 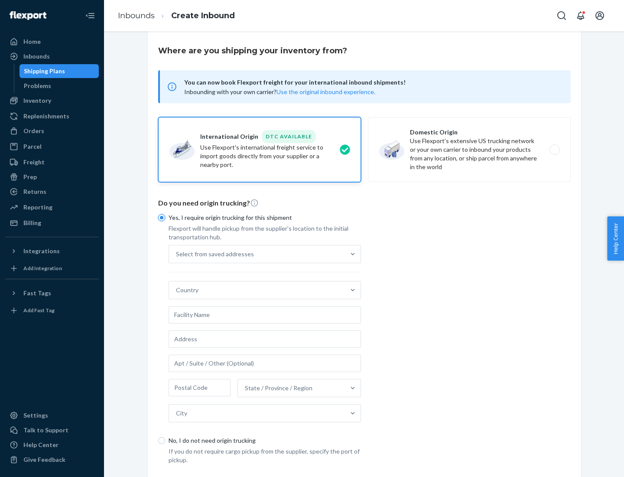 What do you see at coordinates (52, 251) in the screenshot?
I see `button: Integrations` at bounding box center [52, 251].